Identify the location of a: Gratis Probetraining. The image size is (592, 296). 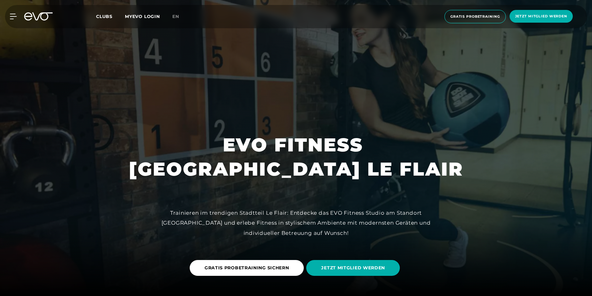
(475, 16).